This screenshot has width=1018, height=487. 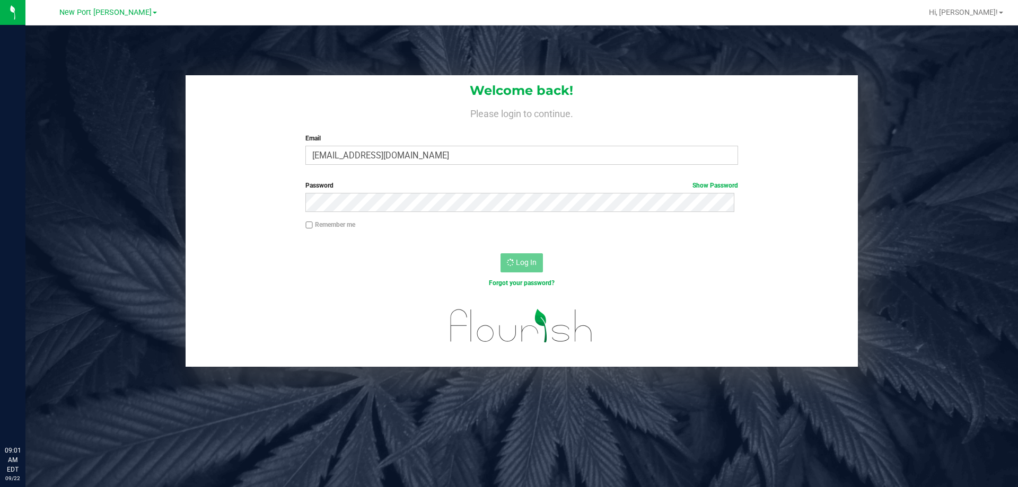 What do you see at coordinates (13, 478) in the screenshot?
I see `p: 09/22` at bounding box center [13, 478].